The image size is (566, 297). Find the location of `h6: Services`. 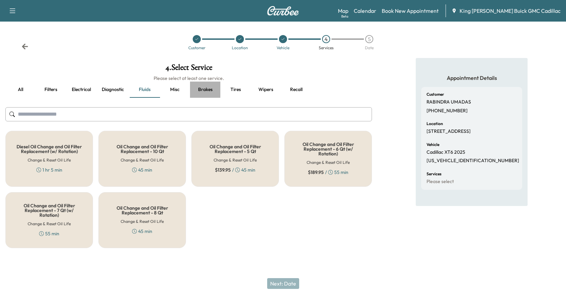

h6: Services is located at coordinates (434, 174).